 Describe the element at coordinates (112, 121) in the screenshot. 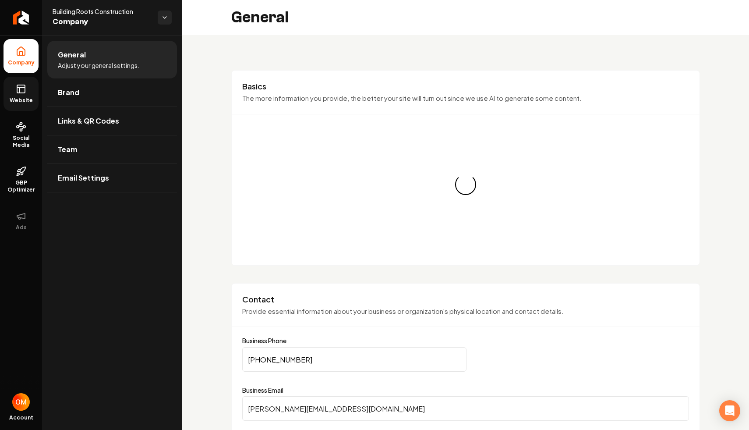

I see `a: Links & QR Codes` at that location.